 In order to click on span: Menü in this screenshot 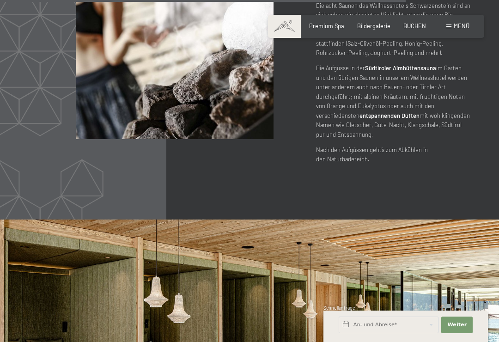, I will do `click(462, 26)`.